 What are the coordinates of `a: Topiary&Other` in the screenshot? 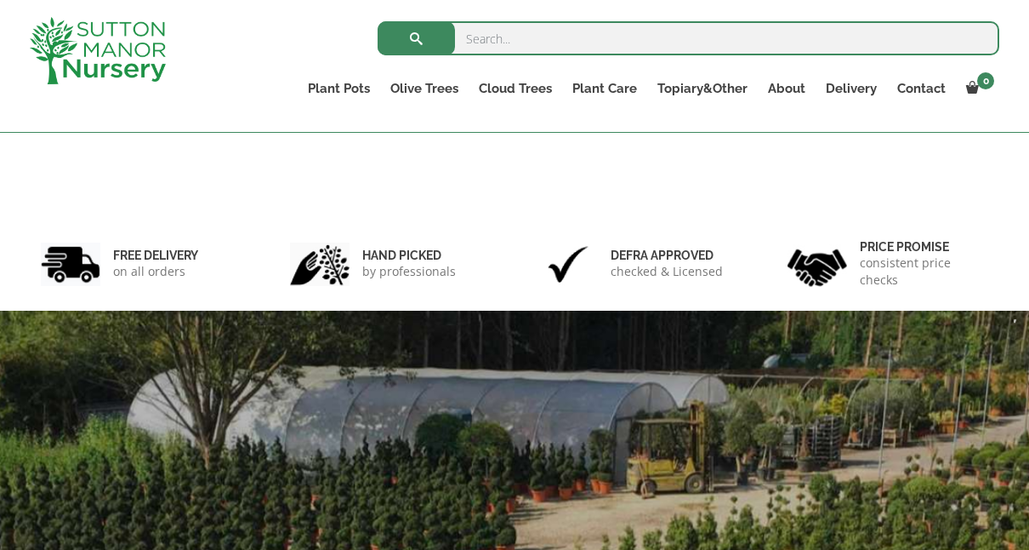 It's located at (703, 88).